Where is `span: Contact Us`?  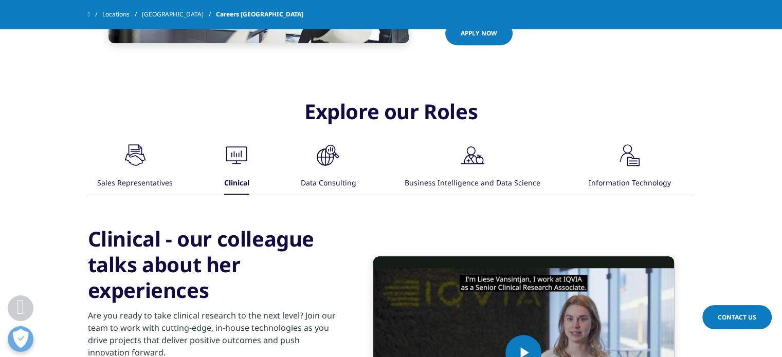
span: Contact Us is located at coordinates (737, 317).